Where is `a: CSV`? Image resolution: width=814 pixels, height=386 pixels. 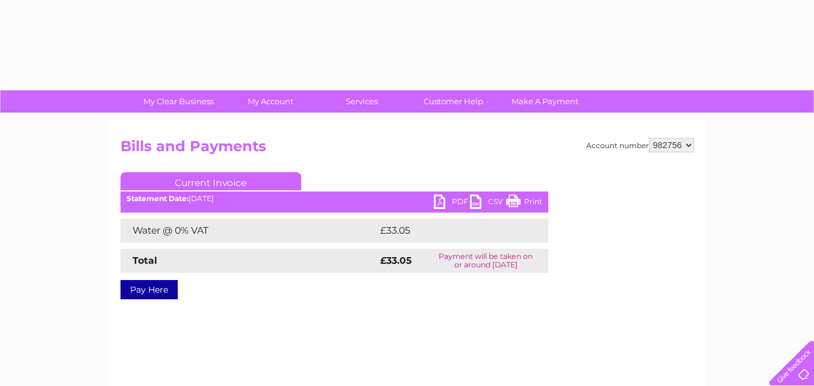
a: CSV is located at coordinates (488, 203).